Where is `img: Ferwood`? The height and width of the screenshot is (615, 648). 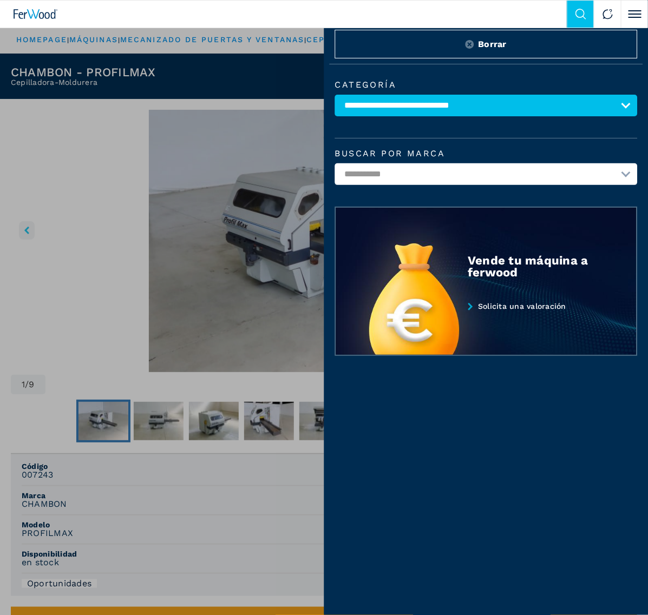
img: Ferwood is located at coordinates (36, 14).